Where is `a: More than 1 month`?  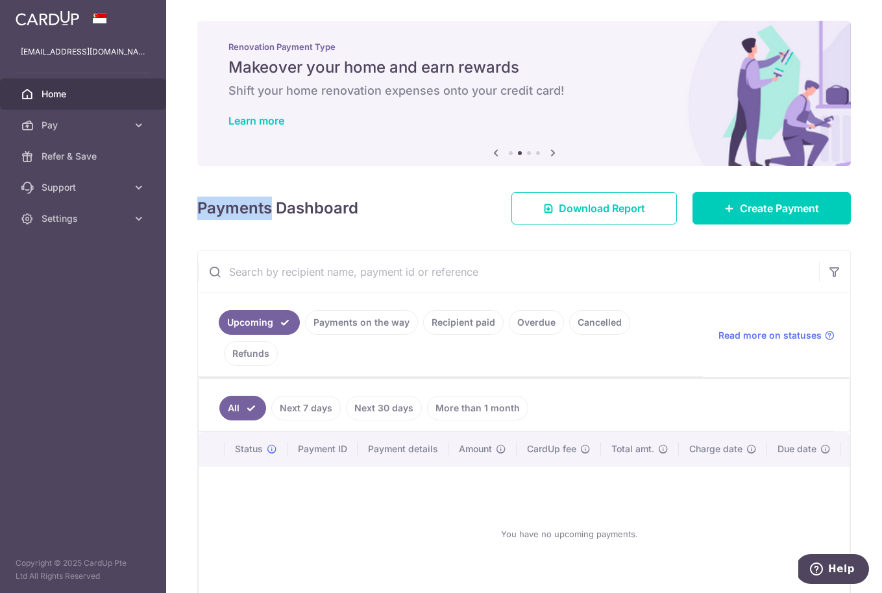
a: More than 1 month is located at coordinates (478, 408).